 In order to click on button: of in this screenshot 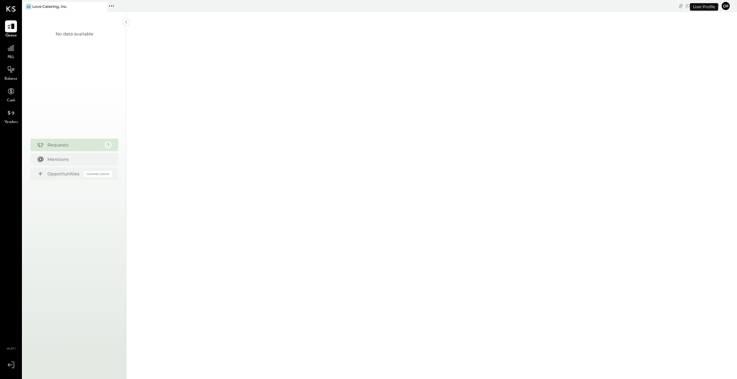, I will do `click(726, 6)`.